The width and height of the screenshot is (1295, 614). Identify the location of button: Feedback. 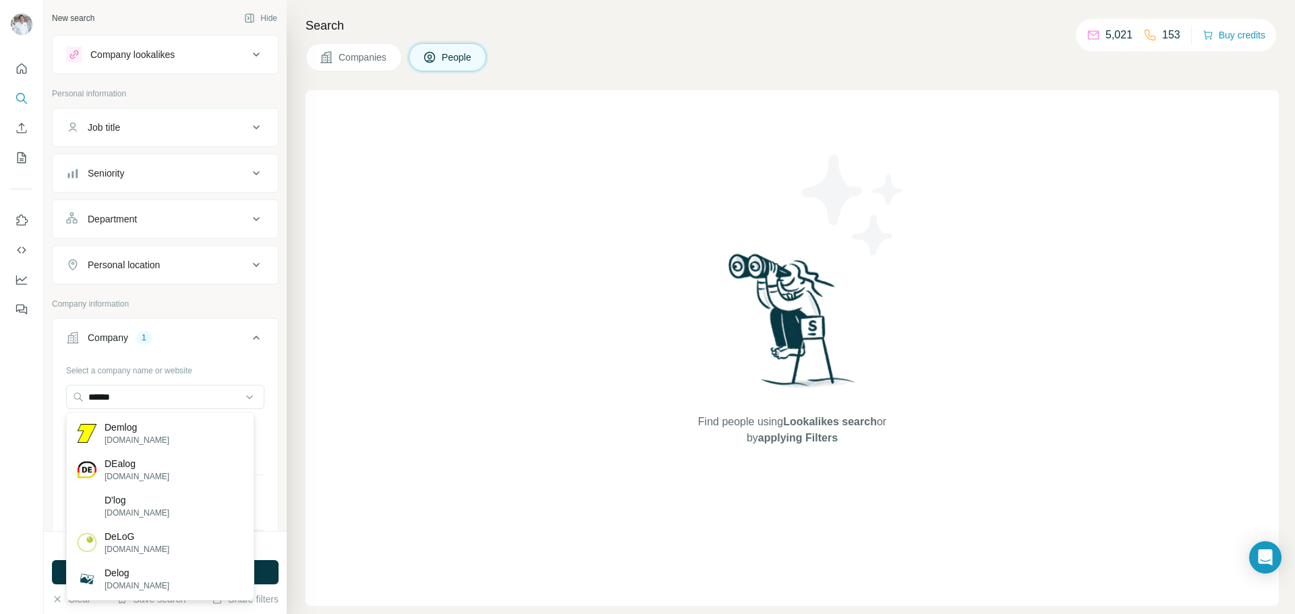
(22, 310).